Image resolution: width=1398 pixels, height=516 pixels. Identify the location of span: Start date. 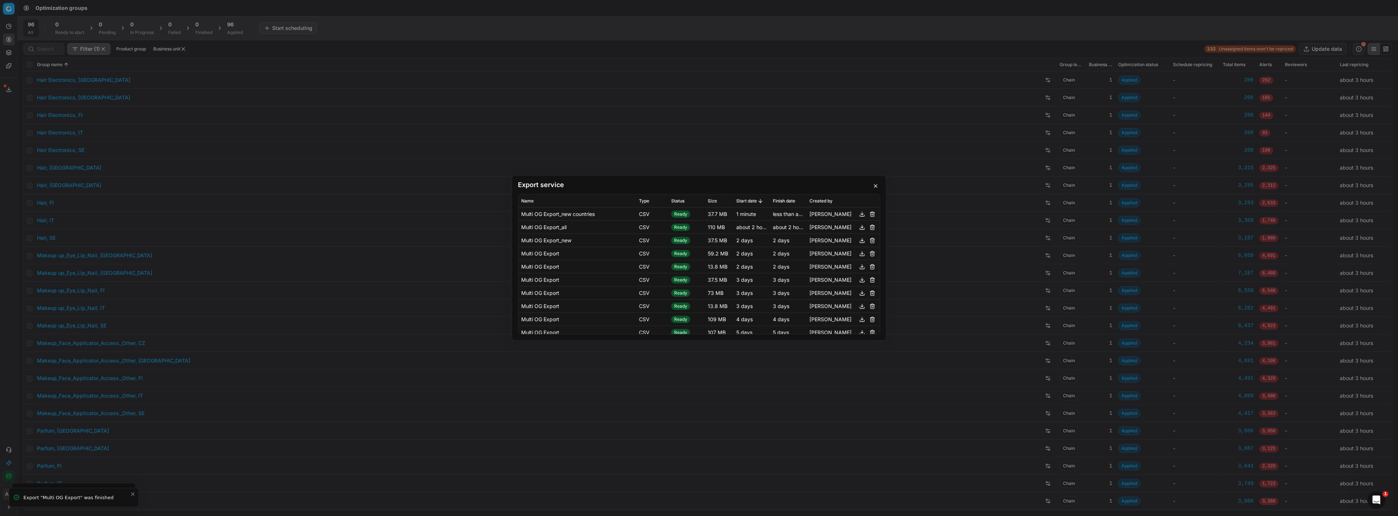
(746, 201).